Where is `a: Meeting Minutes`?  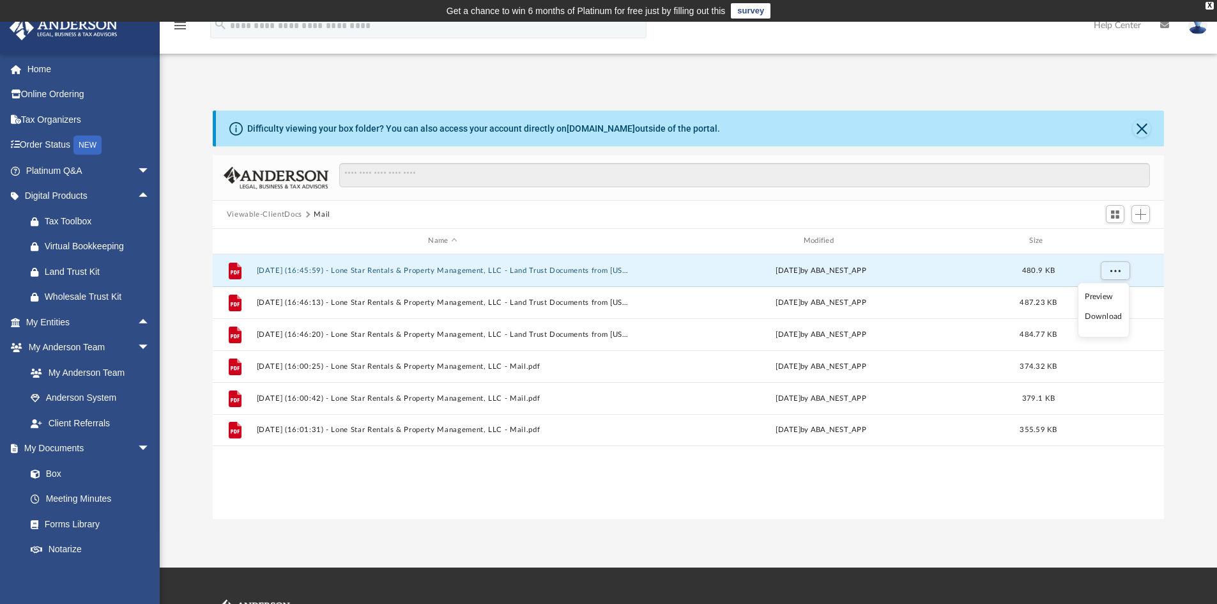 a: Meeting Minutes is located at coordinates (90, 499).